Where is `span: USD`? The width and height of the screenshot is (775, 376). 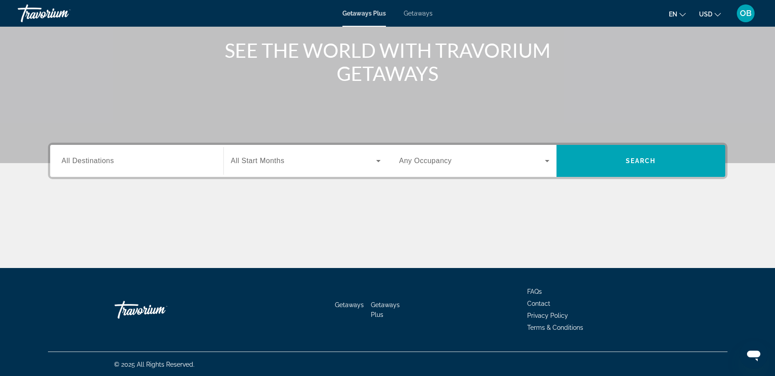
span: USD is located at coordinates (705, 14).